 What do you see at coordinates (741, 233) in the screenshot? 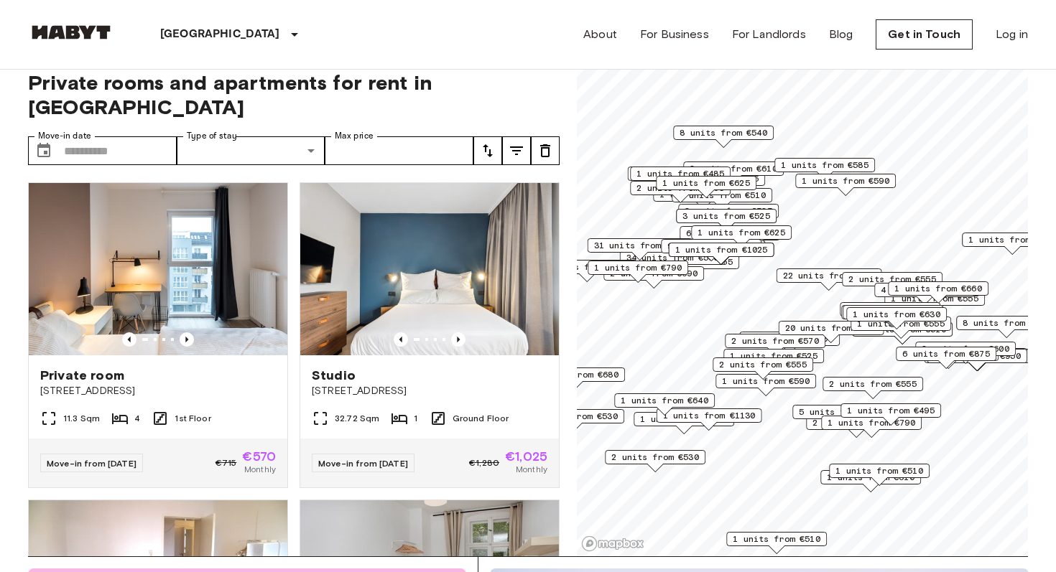
I see `span: 1 units from €625` at bounding box center [741, 233].